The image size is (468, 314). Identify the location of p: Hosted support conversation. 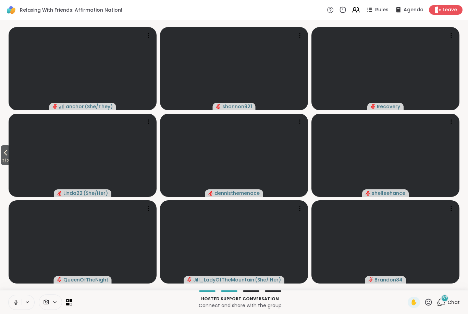
(240, 299).